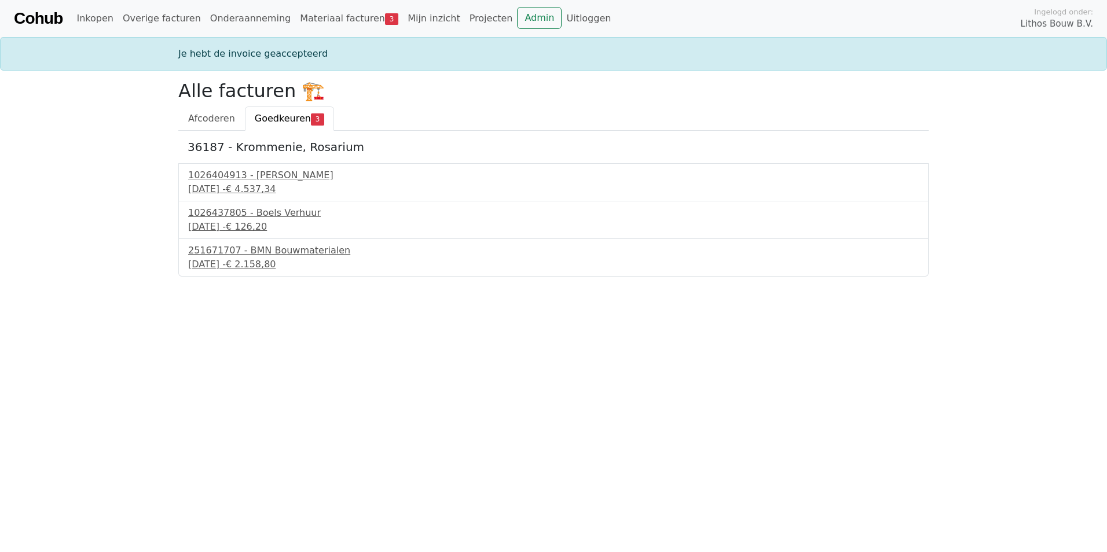 This screenshot has width=1107, height=552. Describe the element at coordinates (554, 91) in the screenshot. I see `h2: Alle facturen 🏗️` at that location.